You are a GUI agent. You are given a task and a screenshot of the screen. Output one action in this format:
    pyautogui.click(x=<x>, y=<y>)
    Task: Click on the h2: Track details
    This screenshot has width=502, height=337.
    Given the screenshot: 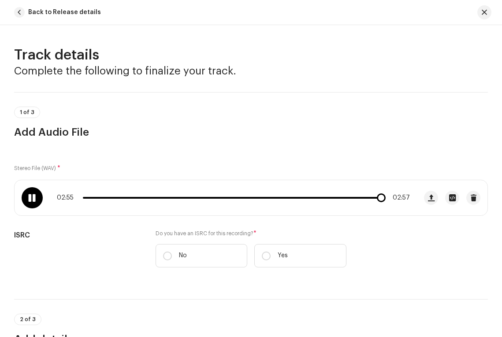 What is the action you would take?
    pyautogui.click(x=251, y=55)
    